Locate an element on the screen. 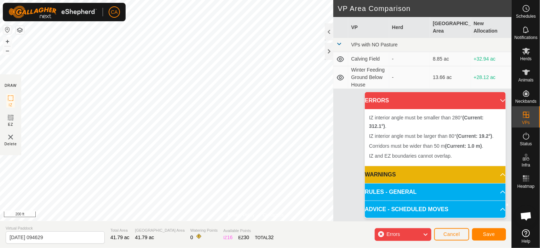  button: Map Layers is located at coordinates (20, 30).